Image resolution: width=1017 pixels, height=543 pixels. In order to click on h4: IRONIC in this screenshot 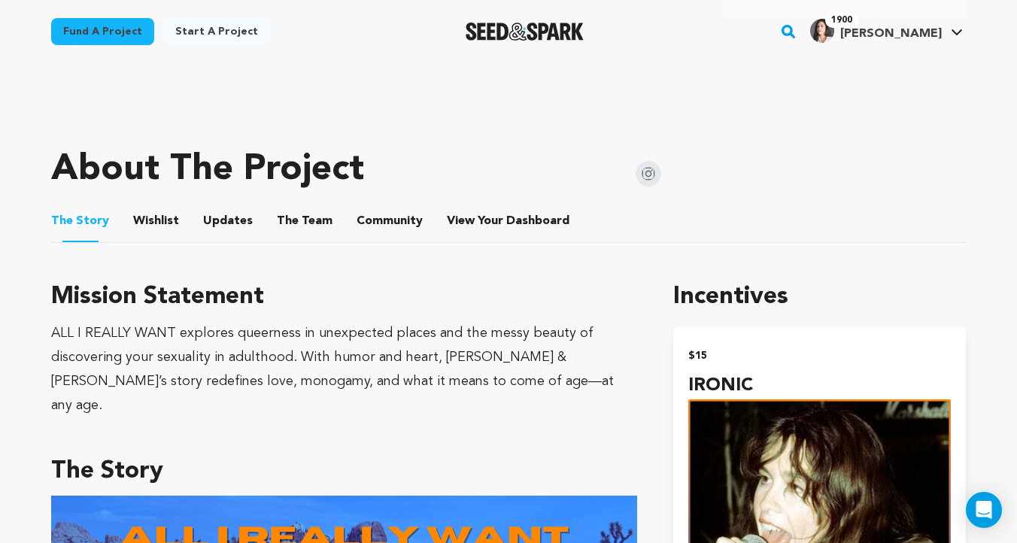, I will do `click(819, 386)`.